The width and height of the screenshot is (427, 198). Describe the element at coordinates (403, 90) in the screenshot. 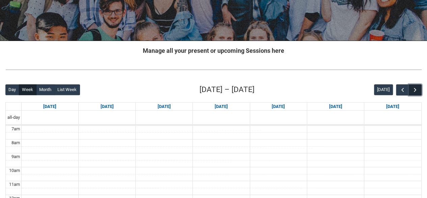

I see `button: Previous Week` at that location.